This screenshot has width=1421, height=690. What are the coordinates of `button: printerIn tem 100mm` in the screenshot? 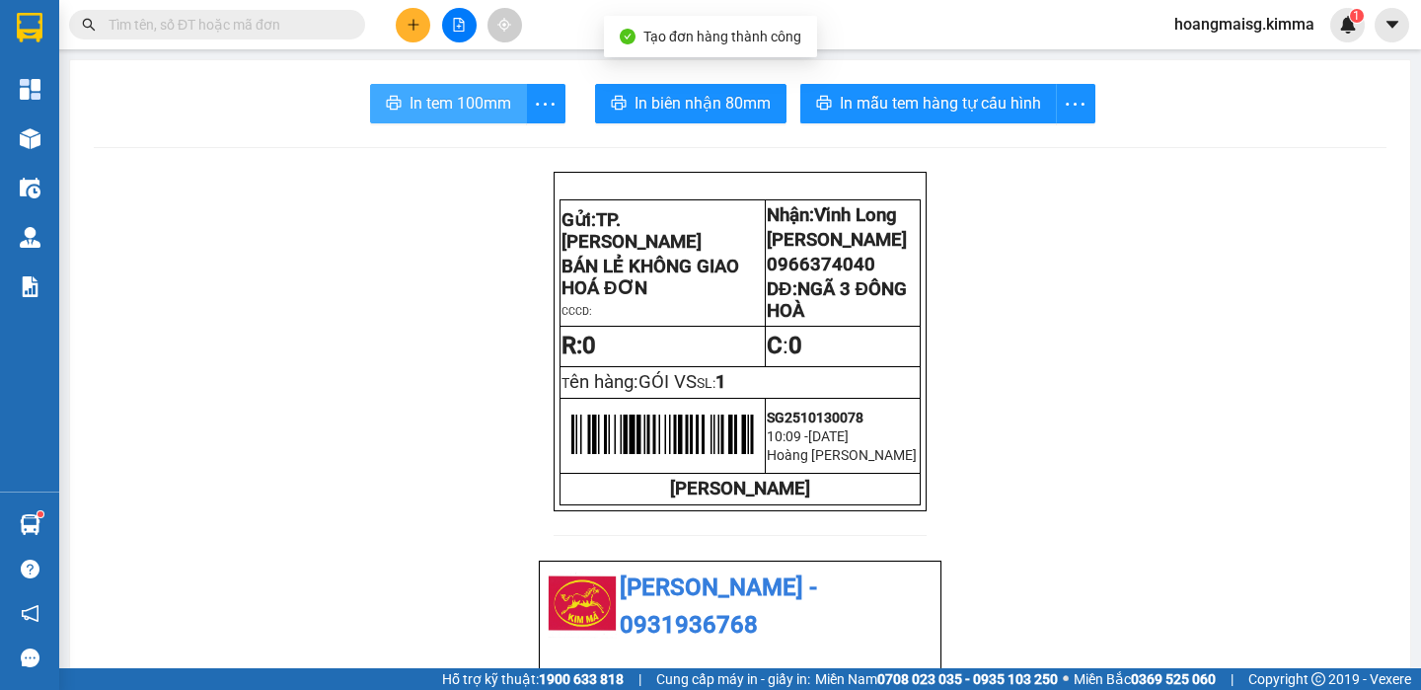 It's located at (448, 104).